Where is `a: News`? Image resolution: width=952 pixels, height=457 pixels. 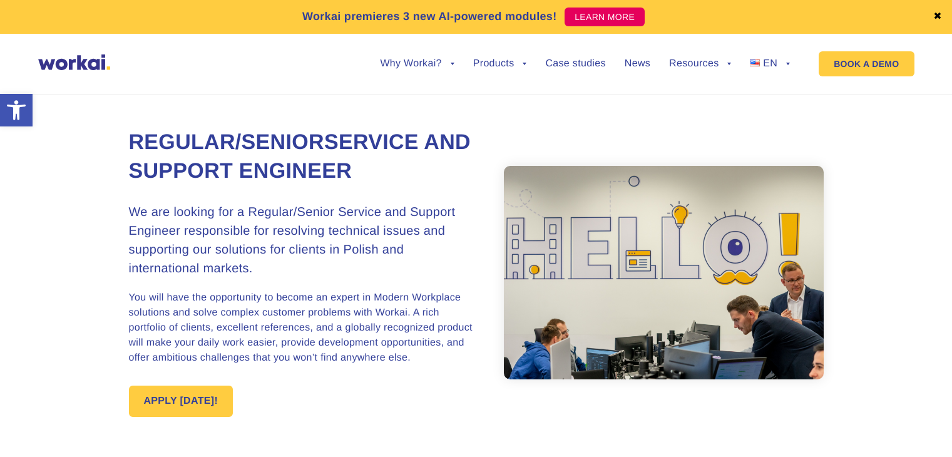 a: News is located at coordinates (637, 64).